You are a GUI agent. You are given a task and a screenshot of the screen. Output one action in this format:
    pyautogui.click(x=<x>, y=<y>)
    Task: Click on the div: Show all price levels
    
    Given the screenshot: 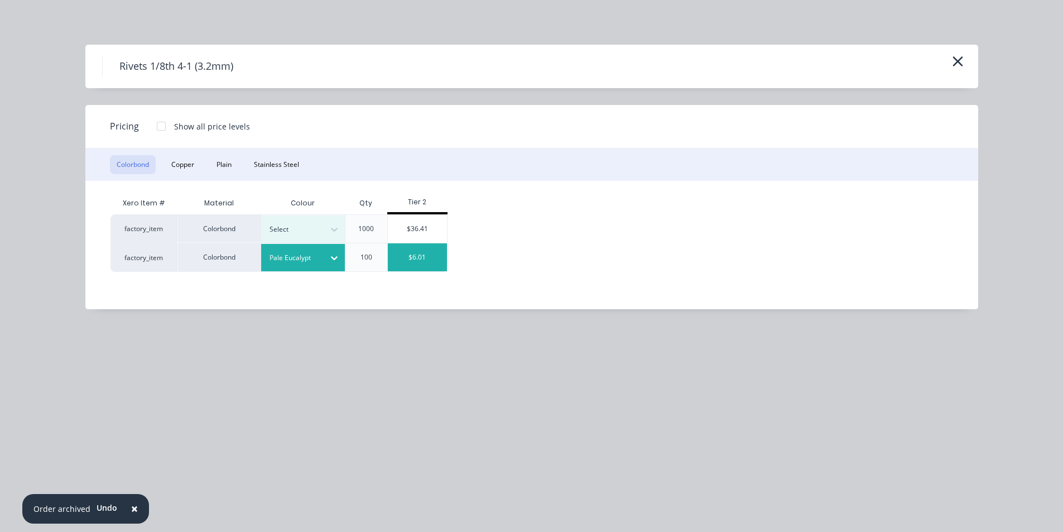 What is the action you would take?
    pyautogui.click(x=212, y=126)
    